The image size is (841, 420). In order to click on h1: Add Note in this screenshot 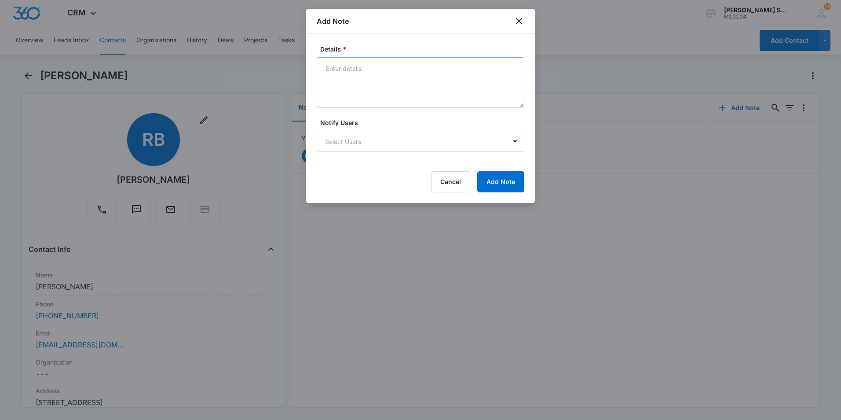, I will do `click(333, 21)`.